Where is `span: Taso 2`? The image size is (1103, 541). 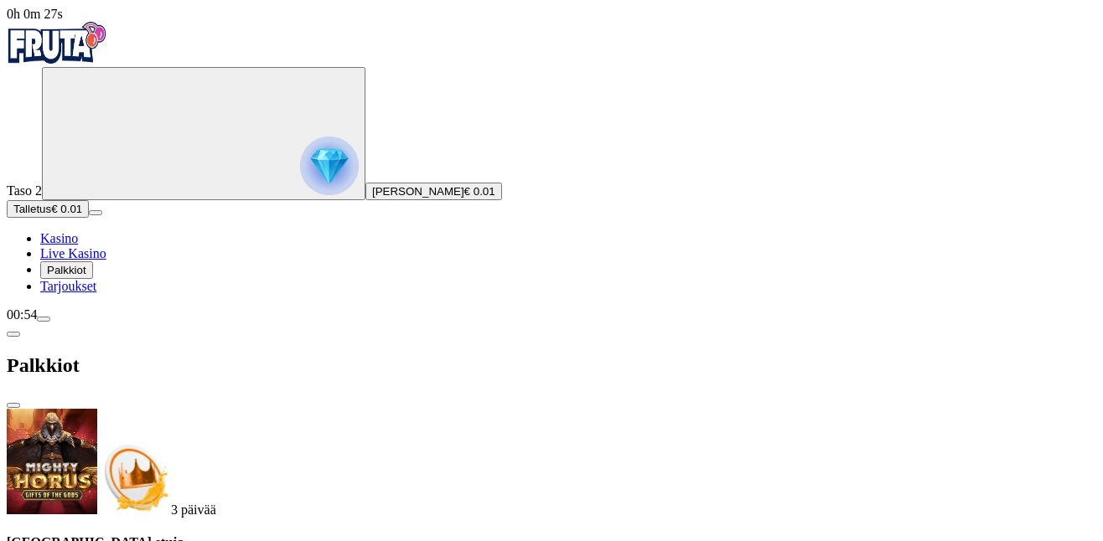 span: Taso 2 is located at coordinates (24, 190).